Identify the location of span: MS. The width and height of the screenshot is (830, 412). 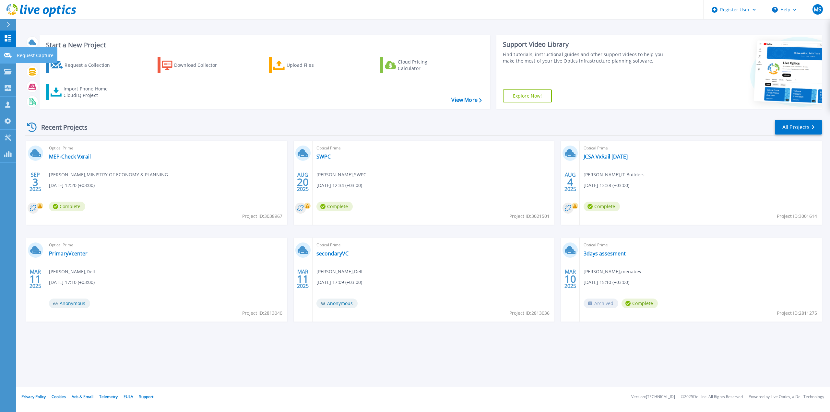
(817, 9).